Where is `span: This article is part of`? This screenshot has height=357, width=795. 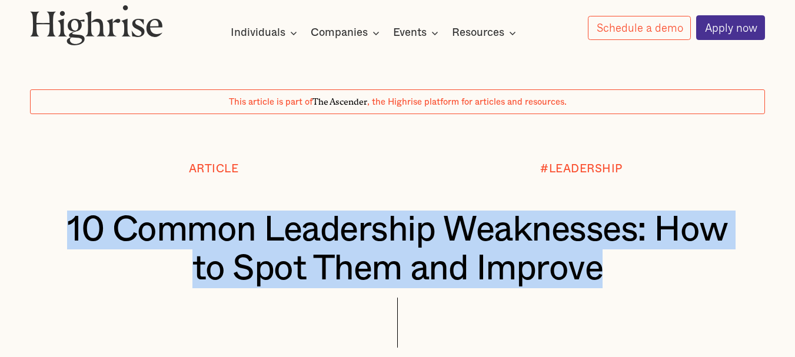
span: This article is part of is located at coordinates (271, 102).